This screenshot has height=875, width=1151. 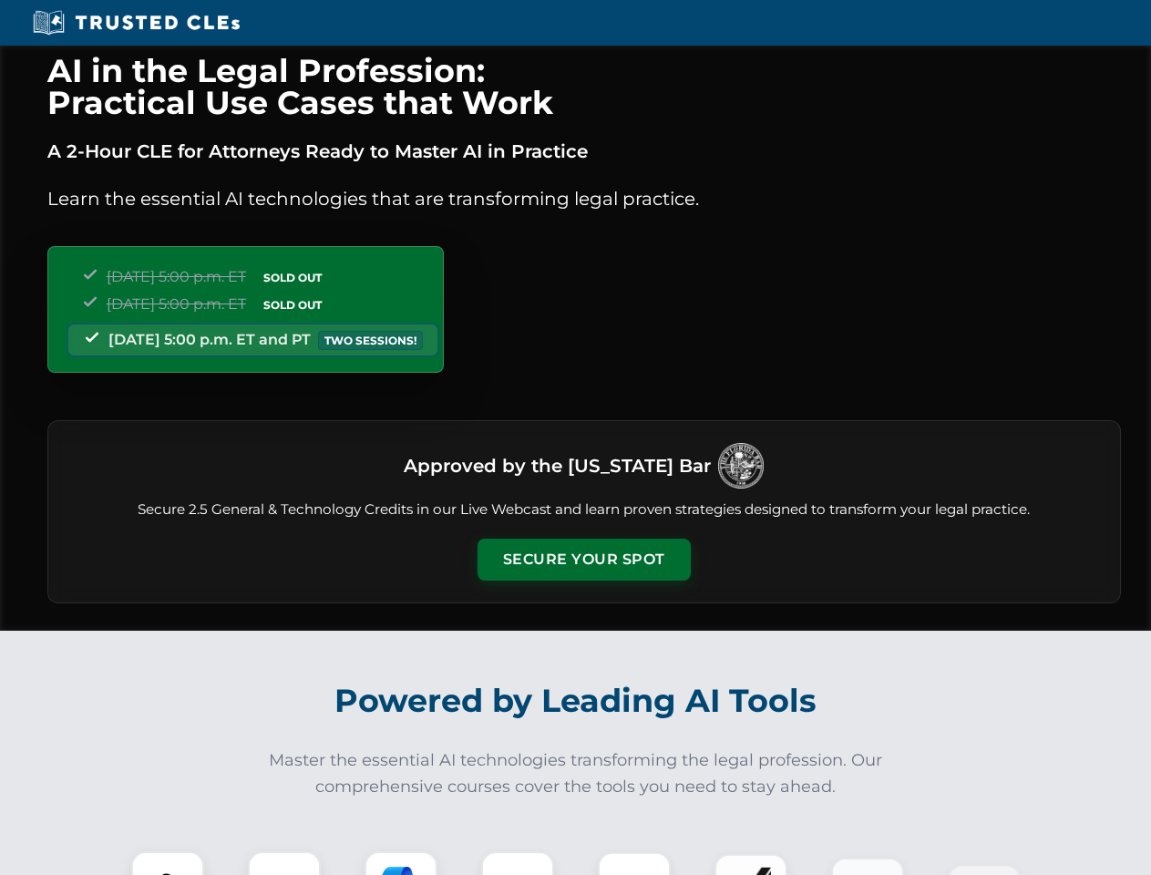 What do you see at coordinates (576, 774) in the screenshot?
I see `p: Master the essential AI technologies transforming the legal profession. Our comprehensive courses...` at bounding box center [576, 774].